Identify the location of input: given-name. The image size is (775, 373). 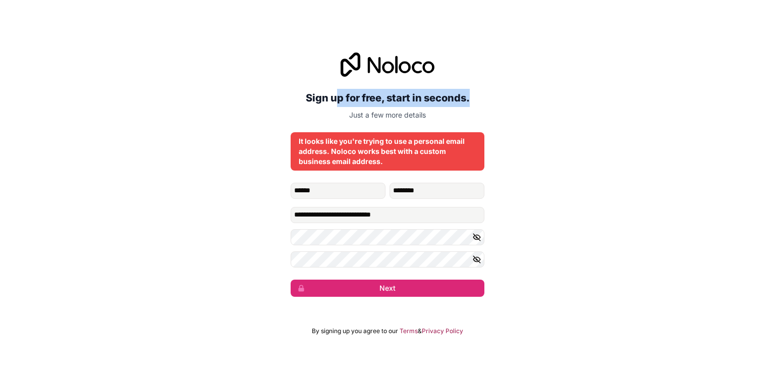
(338, 191).